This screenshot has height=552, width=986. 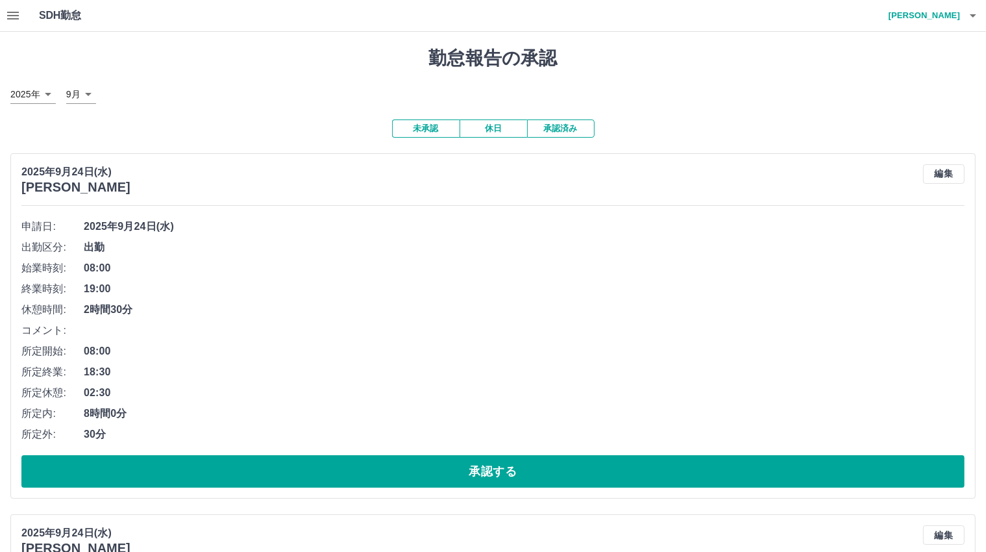 What do you see at coordinates (426, 128) in the screenshot?
I see `button: 未承認` at bounding box center [426, 128].